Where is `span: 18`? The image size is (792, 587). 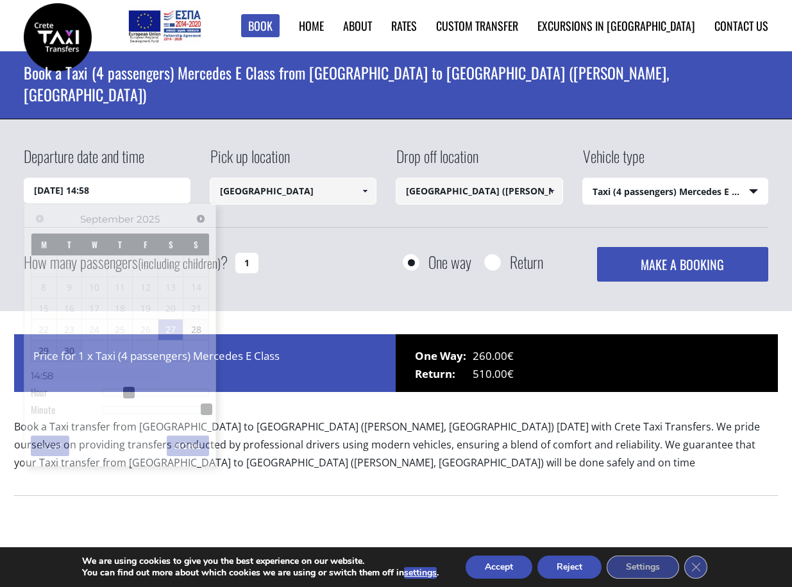
span: 18 is located at coordinates (120, 309).